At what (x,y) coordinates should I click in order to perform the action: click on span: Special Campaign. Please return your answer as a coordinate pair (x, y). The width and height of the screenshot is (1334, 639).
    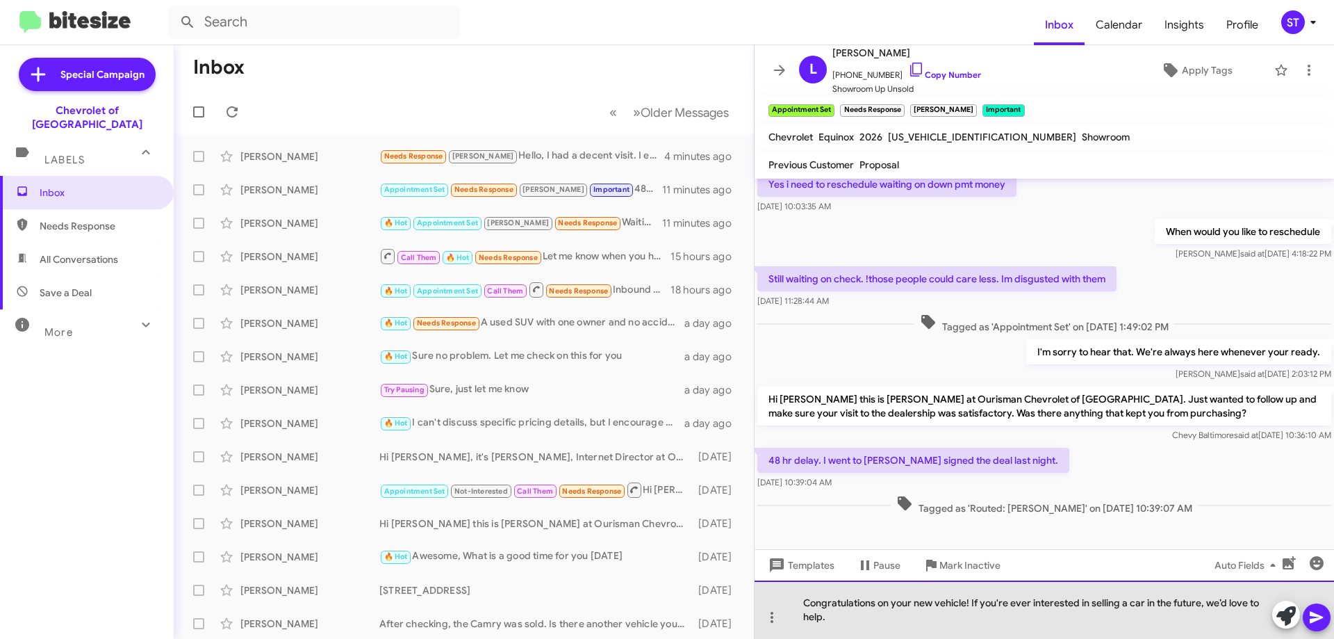
    Looking at the image, I should click on (102, 74).